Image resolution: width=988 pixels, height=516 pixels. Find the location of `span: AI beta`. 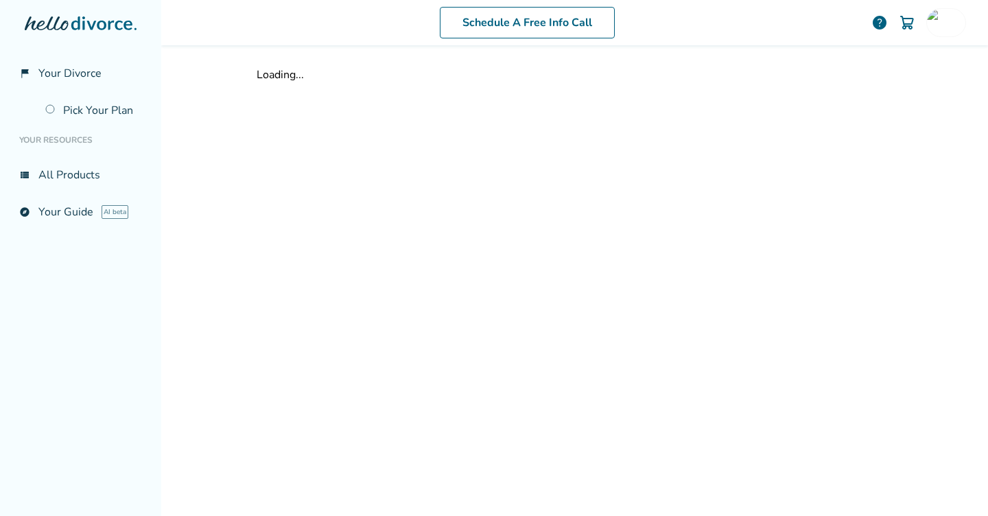

span: AI beta is located at coordinates (115, 212).